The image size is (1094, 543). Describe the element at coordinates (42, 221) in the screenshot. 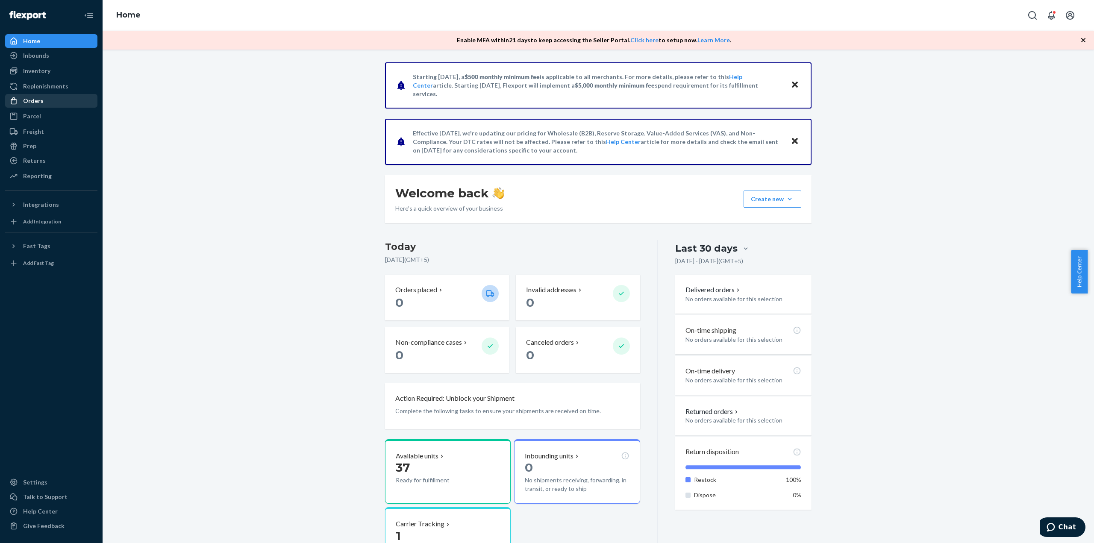

I see `div: Add Integration` at that location.